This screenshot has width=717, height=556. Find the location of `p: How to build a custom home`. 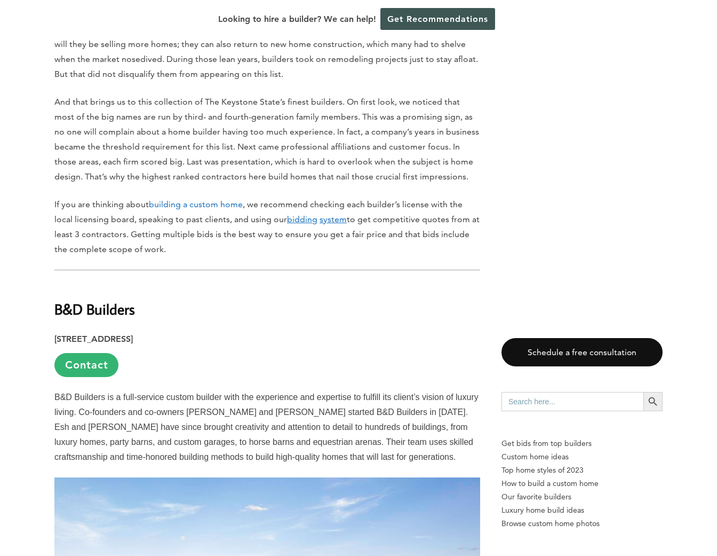

p: How to build a custom home is located at coordinates (582, 483).